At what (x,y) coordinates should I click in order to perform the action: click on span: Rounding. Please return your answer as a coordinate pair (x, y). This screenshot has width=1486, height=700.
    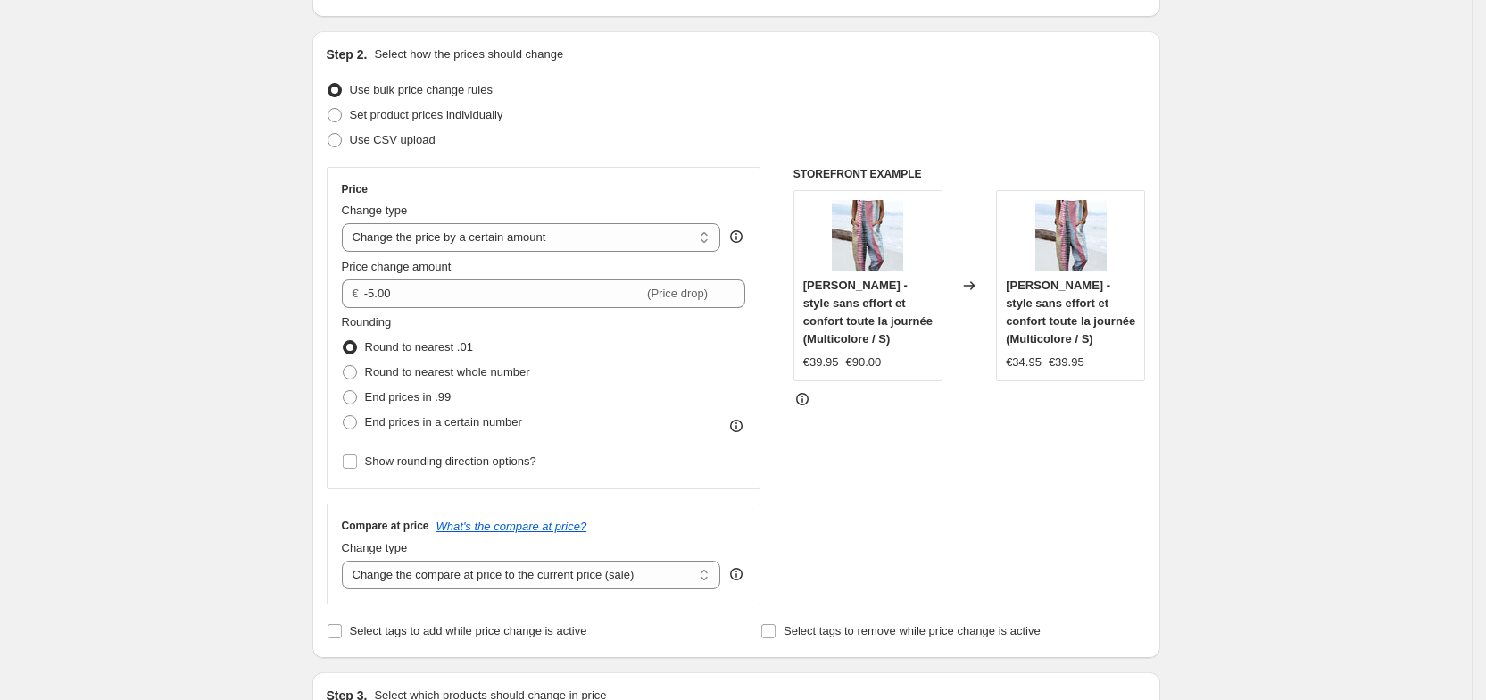
    Looking at the image, I should click on (367, 321).